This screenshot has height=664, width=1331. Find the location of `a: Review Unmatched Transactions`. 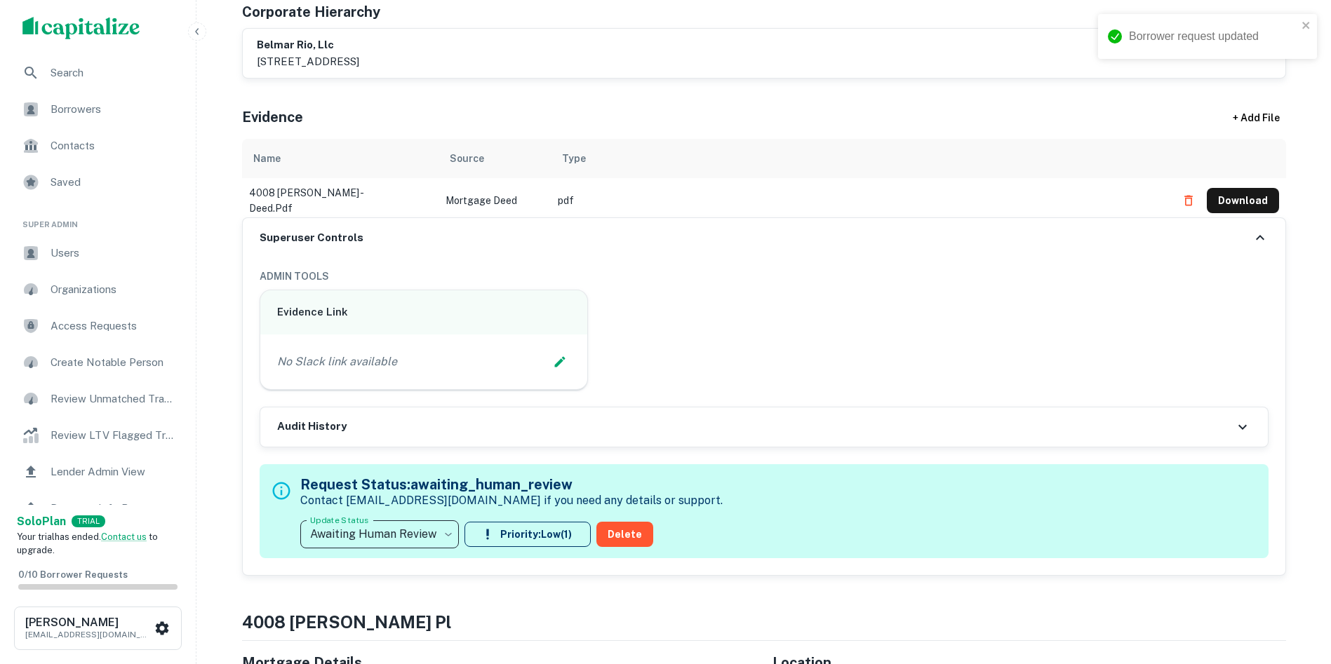

a: Review Unmatched Transactions is located at coordinates (98, 399).